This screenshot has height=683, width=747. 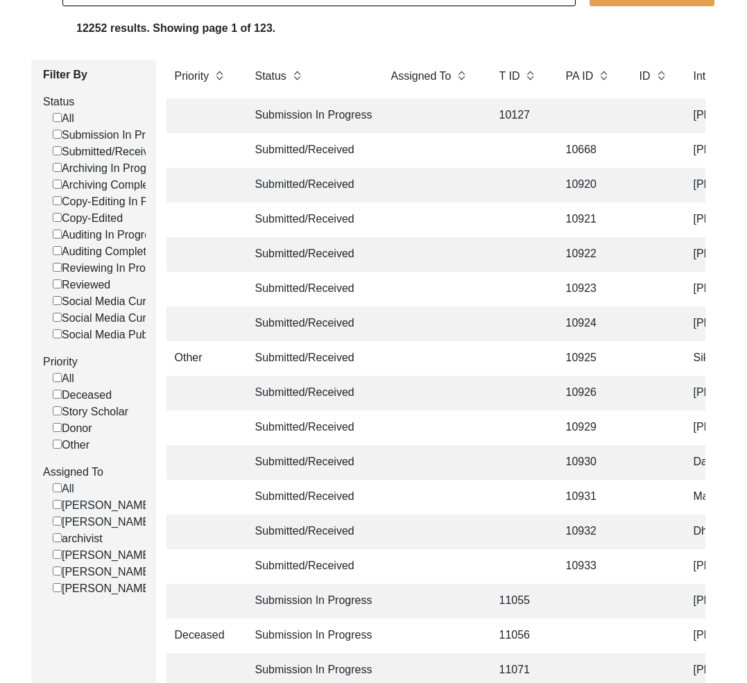 I want to click on td: 11056, so click(x=519, y=636).